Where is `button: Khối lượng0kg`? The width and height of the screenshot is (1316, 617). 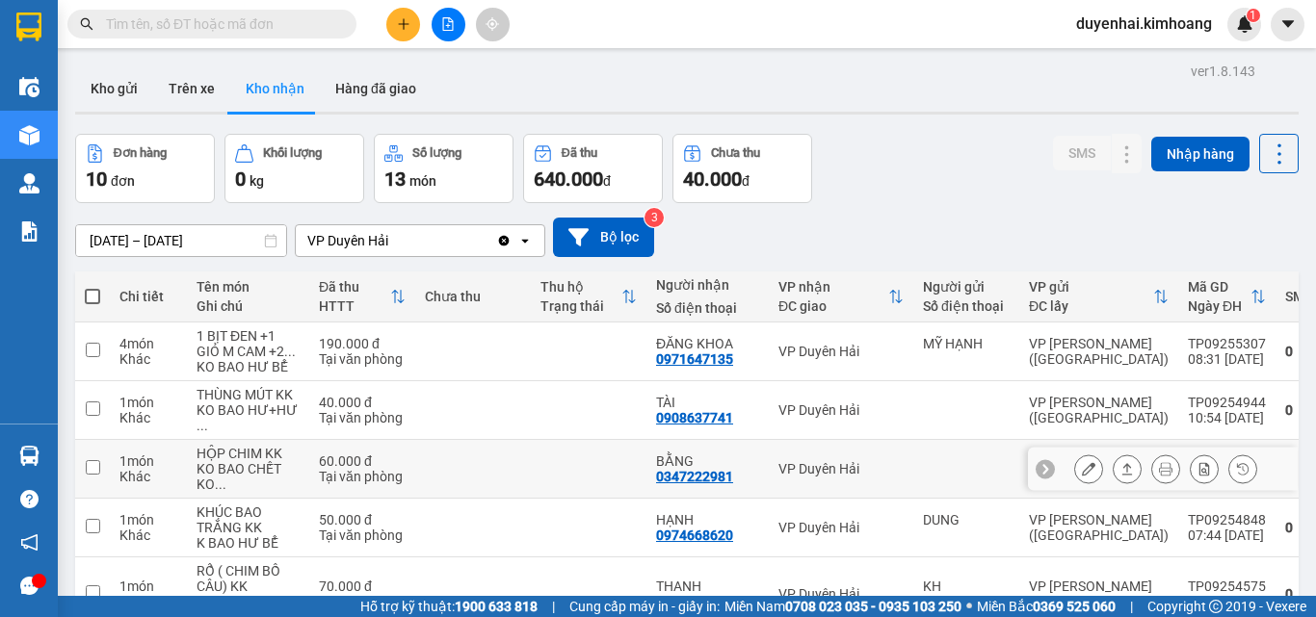
button: Khối lượng0kg is located at coordinates (294, 169).